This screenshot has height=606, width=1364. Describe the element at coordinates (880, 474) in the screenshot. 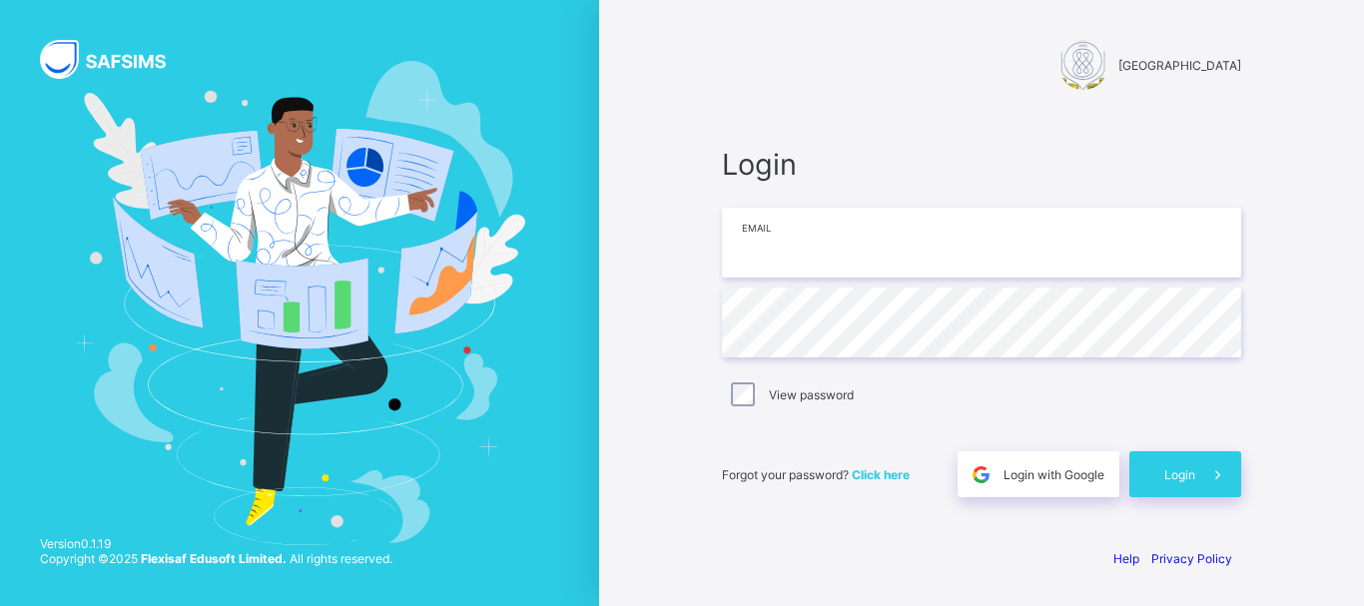

I see `a: Click here` at that location.